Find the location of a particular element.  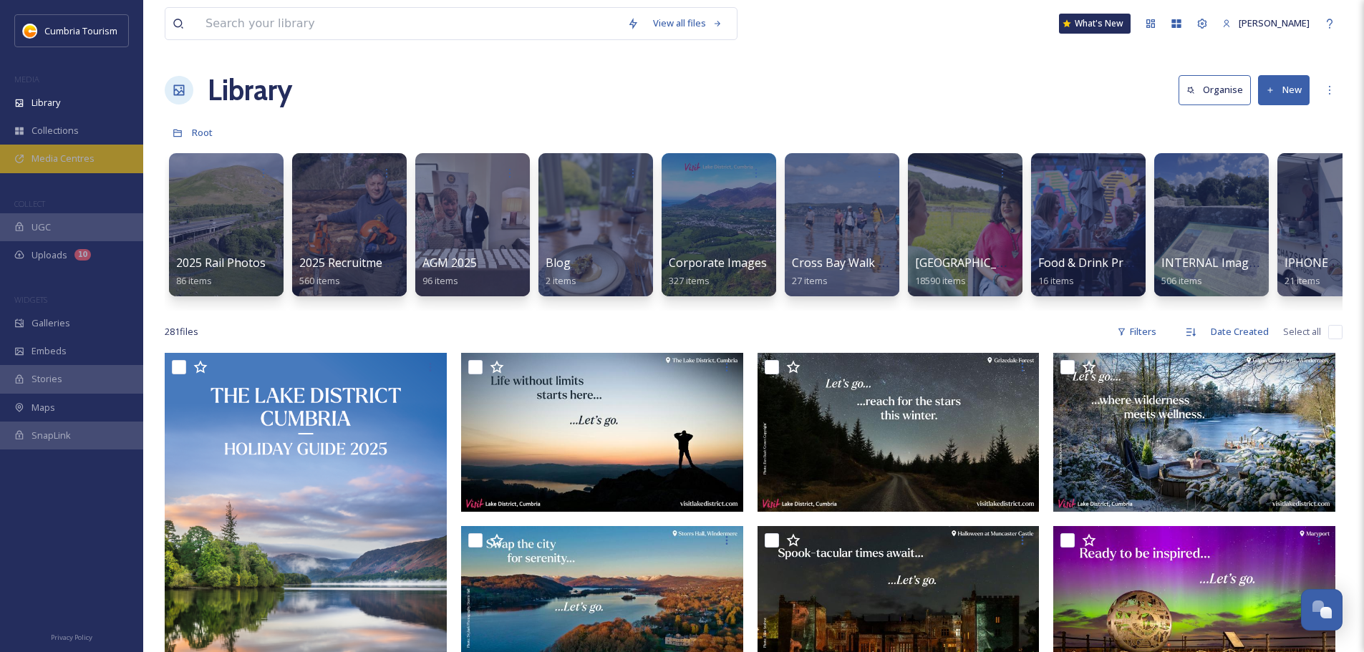

span: 2025 Rail Photos is located at coordinates (220, 263).